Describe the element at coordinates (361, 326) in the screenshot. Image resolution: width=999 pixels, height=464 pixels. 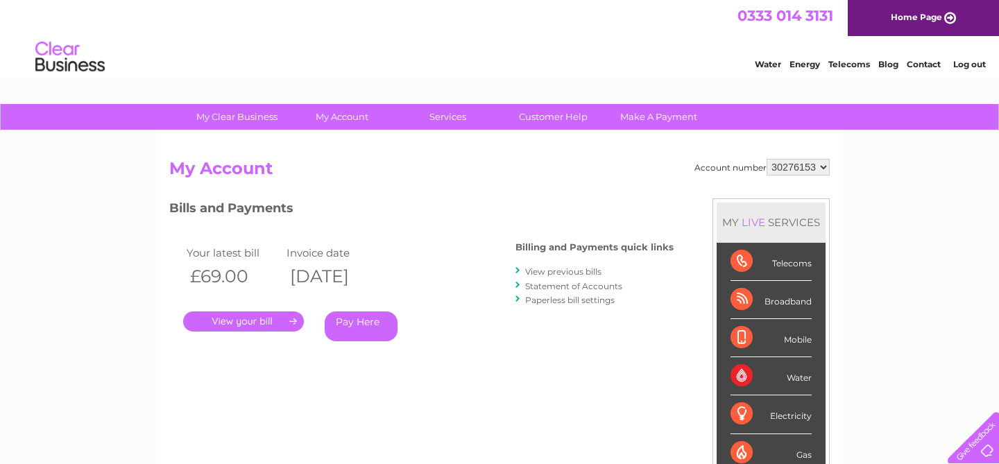
I see `a: Pay Here` at that location.